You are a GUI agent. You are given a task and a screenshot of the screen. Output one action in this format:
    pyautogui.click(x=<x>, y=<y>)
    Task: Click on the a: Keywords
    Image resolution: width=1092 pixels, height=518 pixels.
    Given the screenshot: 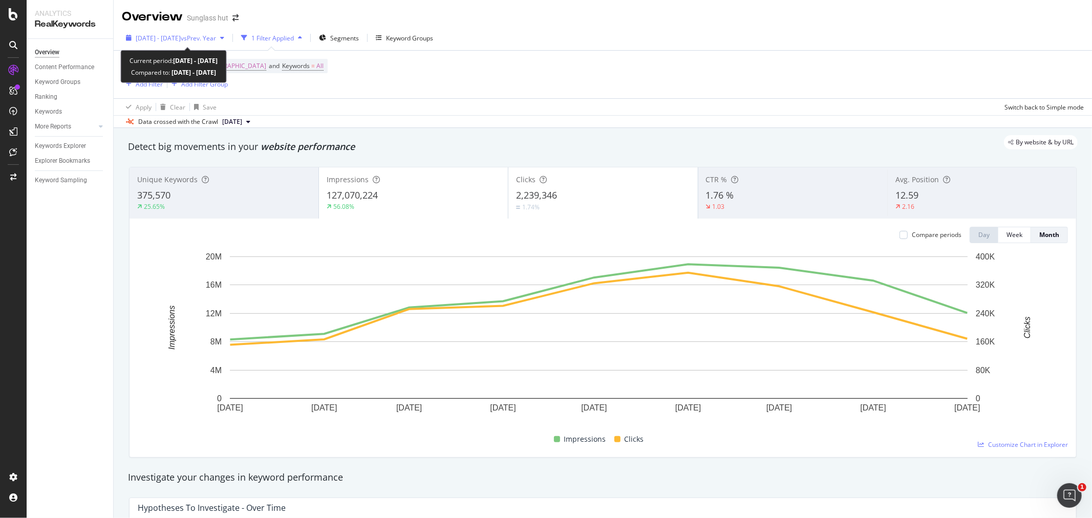 What is the action you would take?
    pyautogui.click(x=70, y=112)
    